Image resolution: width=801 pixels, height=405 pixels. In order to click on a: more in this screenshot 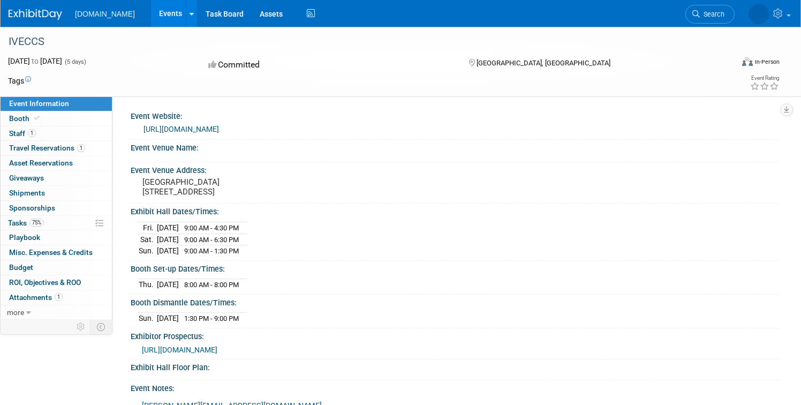, I will do `click(56, 312)`.